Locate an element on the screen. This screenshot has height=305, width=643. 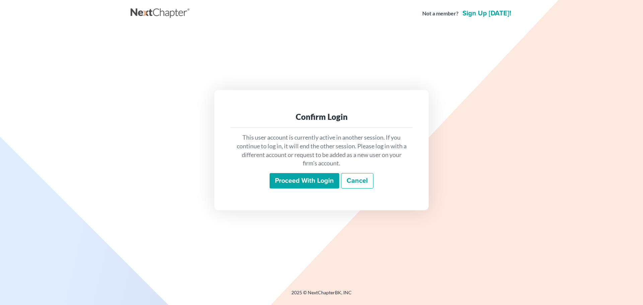
strong: Not a member? is located at coordinates (441, 13).